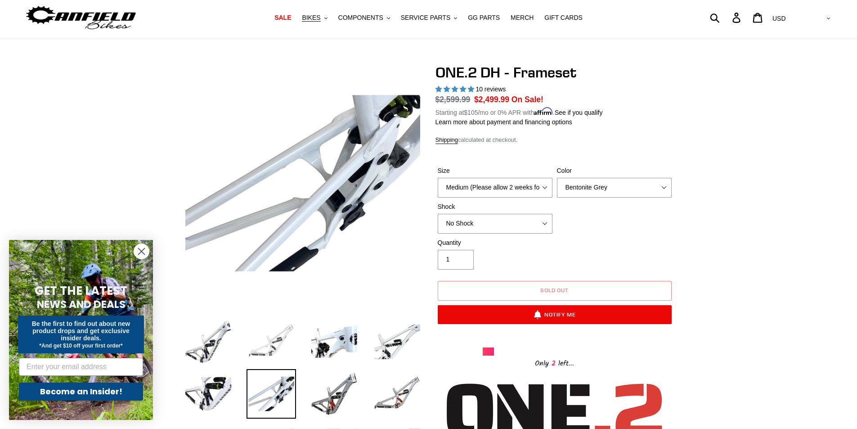 The width and height of the screenshot is (857, 429). I want to click on span: 10 reviews, so click(490, 89).